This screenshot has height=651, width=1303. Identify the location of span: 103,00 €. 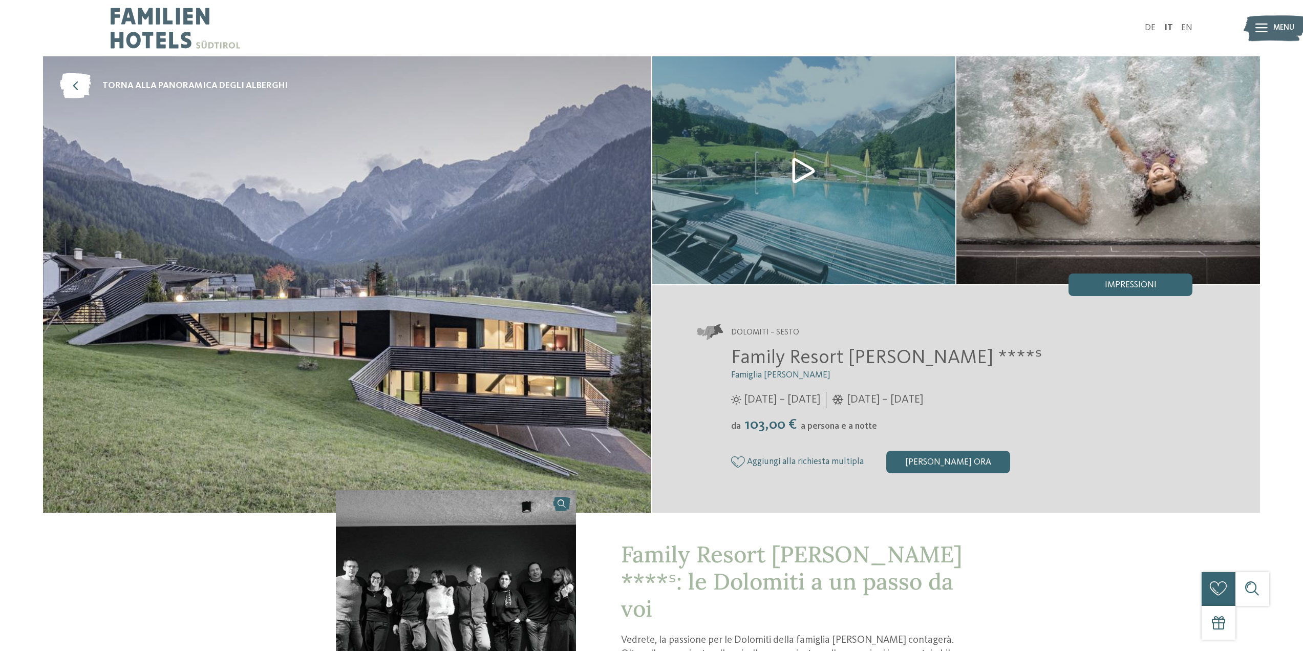
(770, 424).